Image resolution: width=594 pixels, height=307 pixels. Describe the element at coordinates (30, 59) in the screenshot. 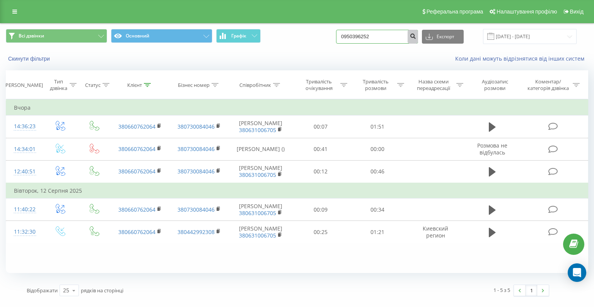

I see `button: Скинути фільтри` at that location.